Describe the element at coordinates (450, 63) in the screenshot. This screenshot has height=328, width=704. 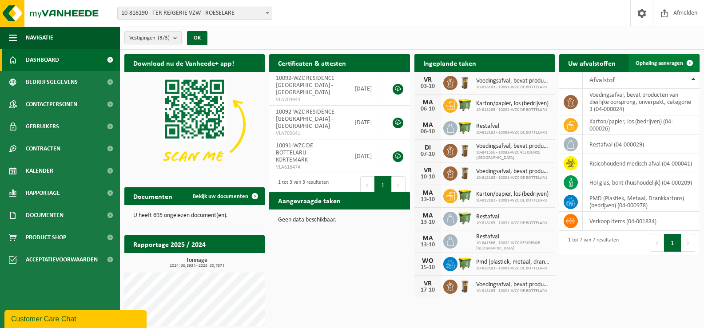
I see `h2: Ingeplande taken` at that location.